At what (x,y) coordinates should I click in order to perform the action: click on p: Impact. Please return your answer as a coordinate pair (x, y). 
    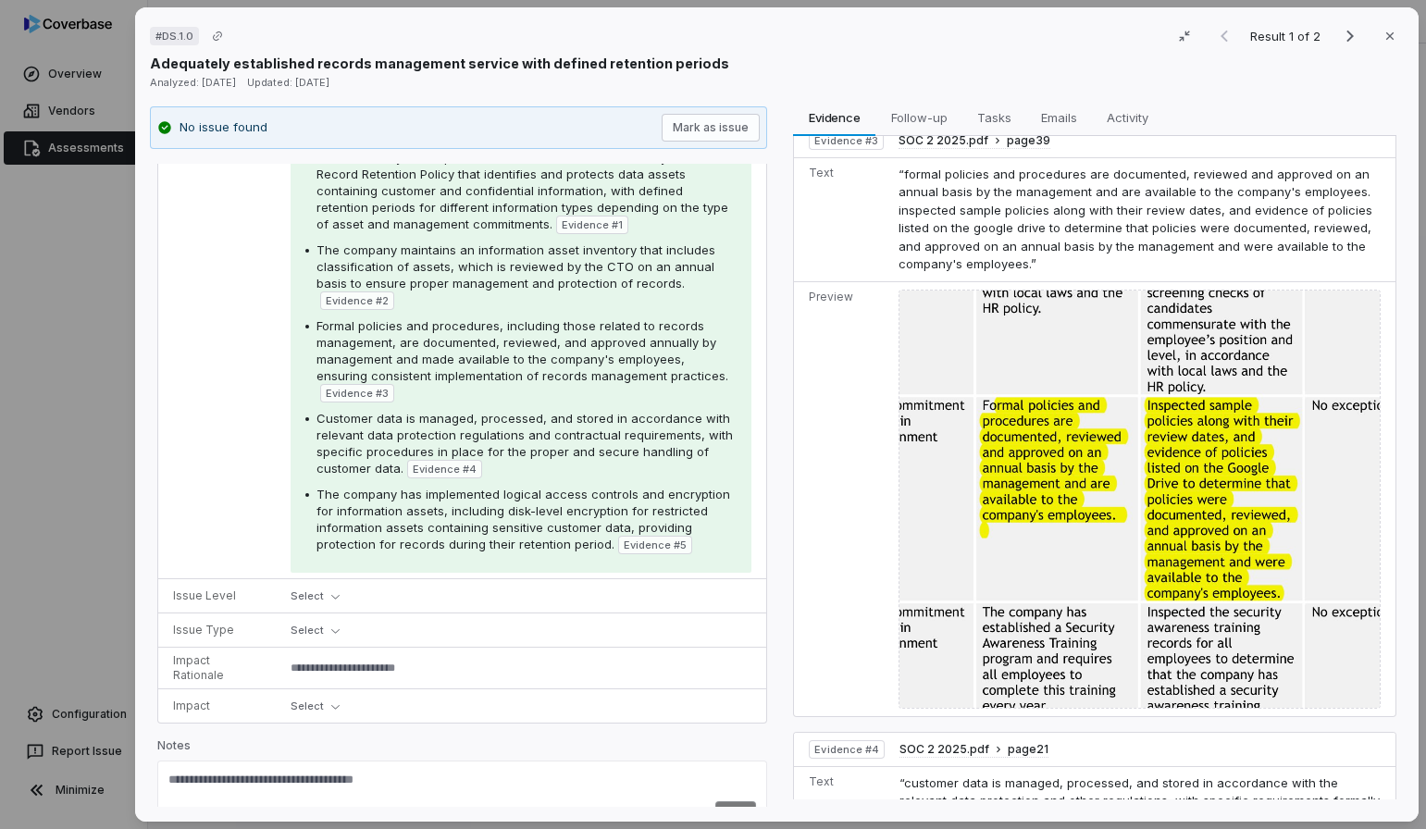
    Looking at the image, I should click on (217, 706).